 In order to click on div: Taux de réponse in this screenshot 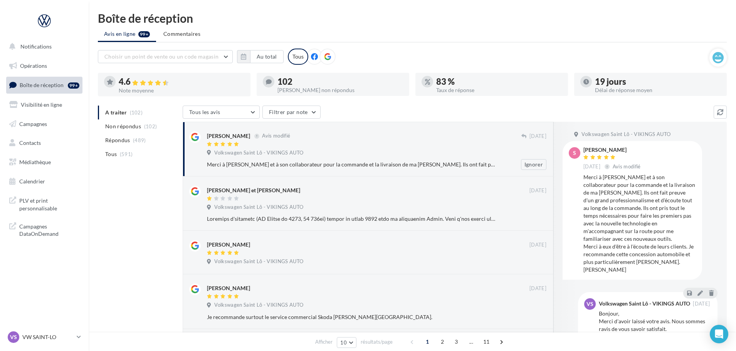, I will do `click(499, 90)`.